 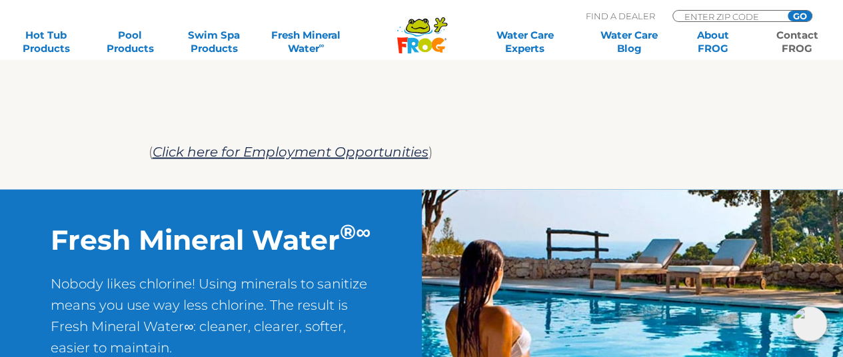 What do you see at coordinates (621, 16) in the screenshot?
I see `p: Find A Dealer` at bounding box center [621, 16].